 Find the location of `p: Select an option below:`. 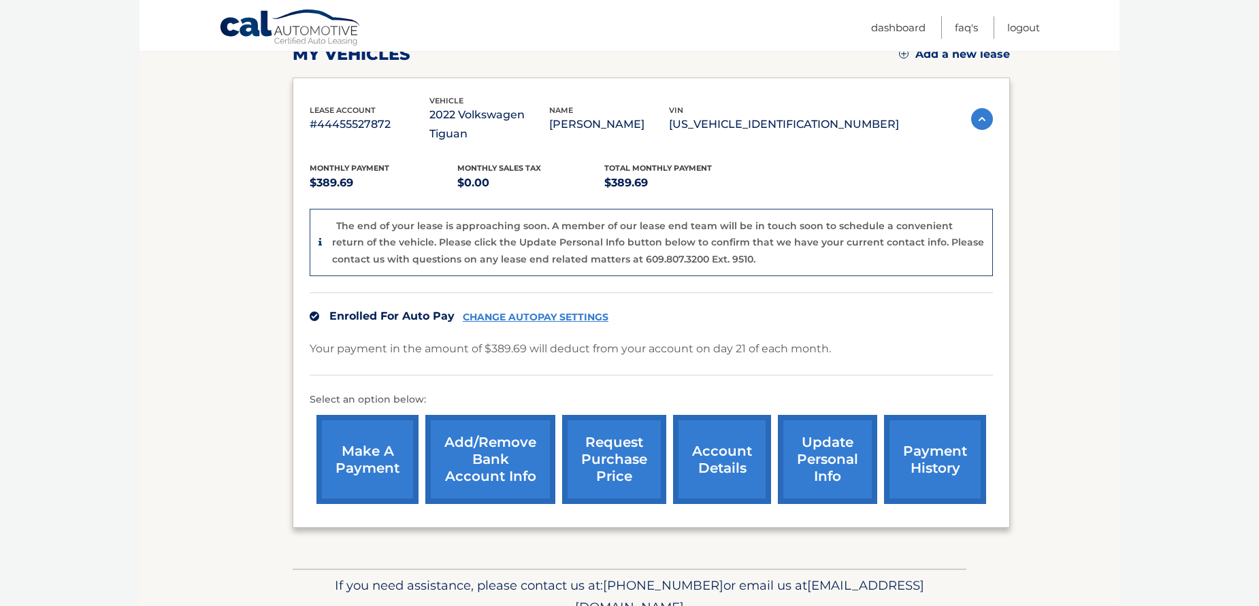

p: Select an option below: is located at coordinates (651, 400).